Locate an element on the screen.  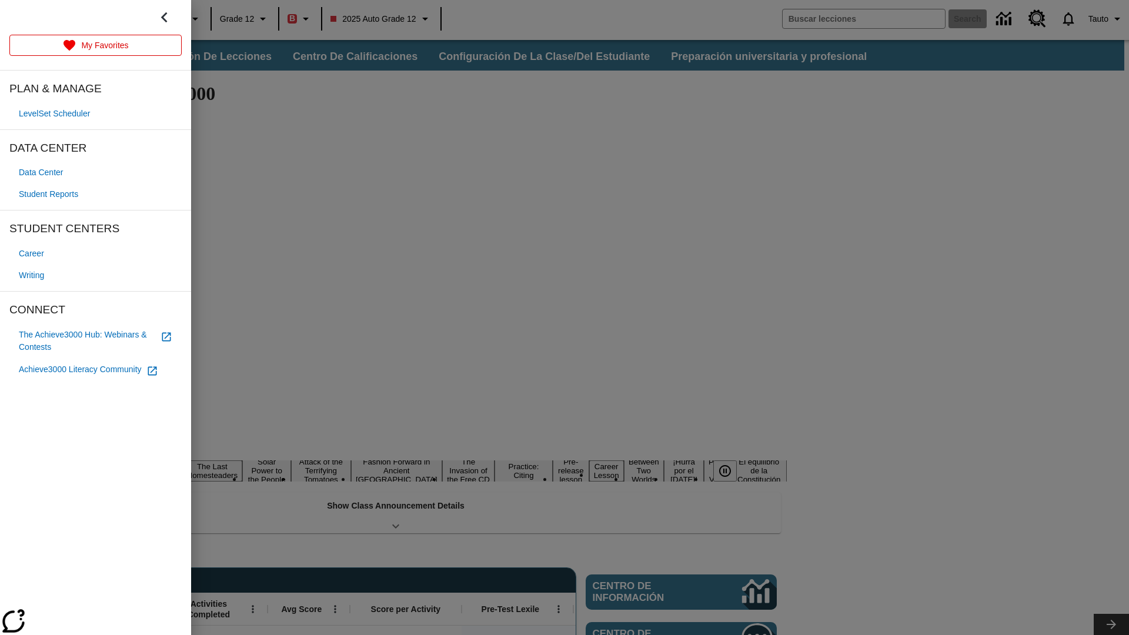
a: Writing is located at coordinates (95, 275).